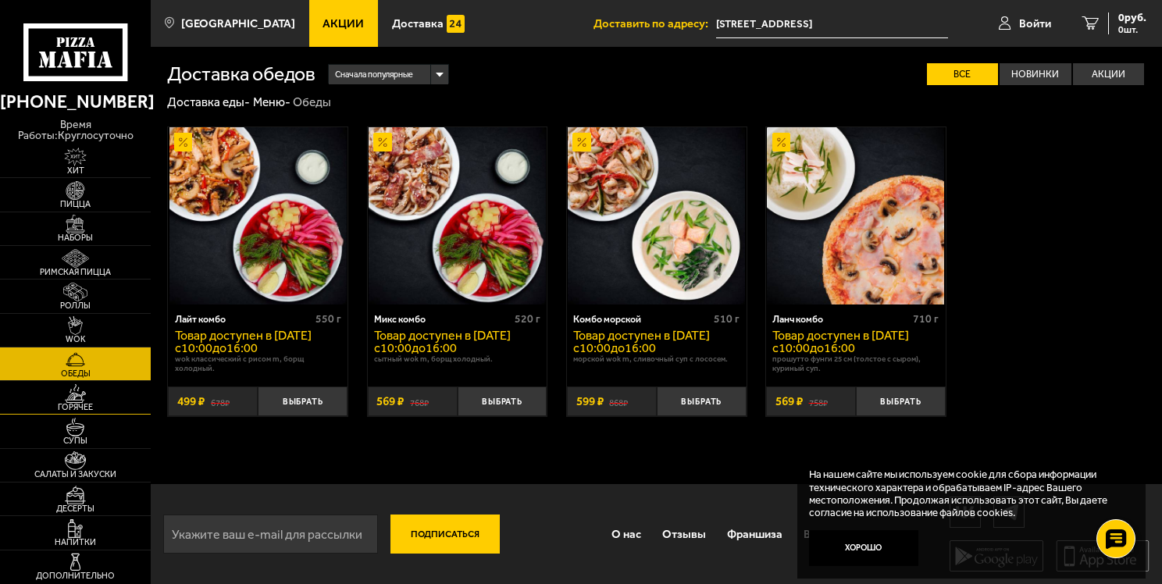 Image resolution: width=1162 pixels, height=584 pixels. I want to click on a: О нас, so click(626, 534).